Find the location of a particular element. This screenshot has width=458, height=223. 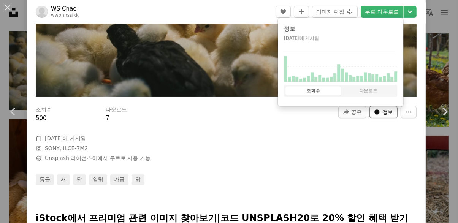

button: 다운로드 크기 선택 is located at coordinates (410, 12).